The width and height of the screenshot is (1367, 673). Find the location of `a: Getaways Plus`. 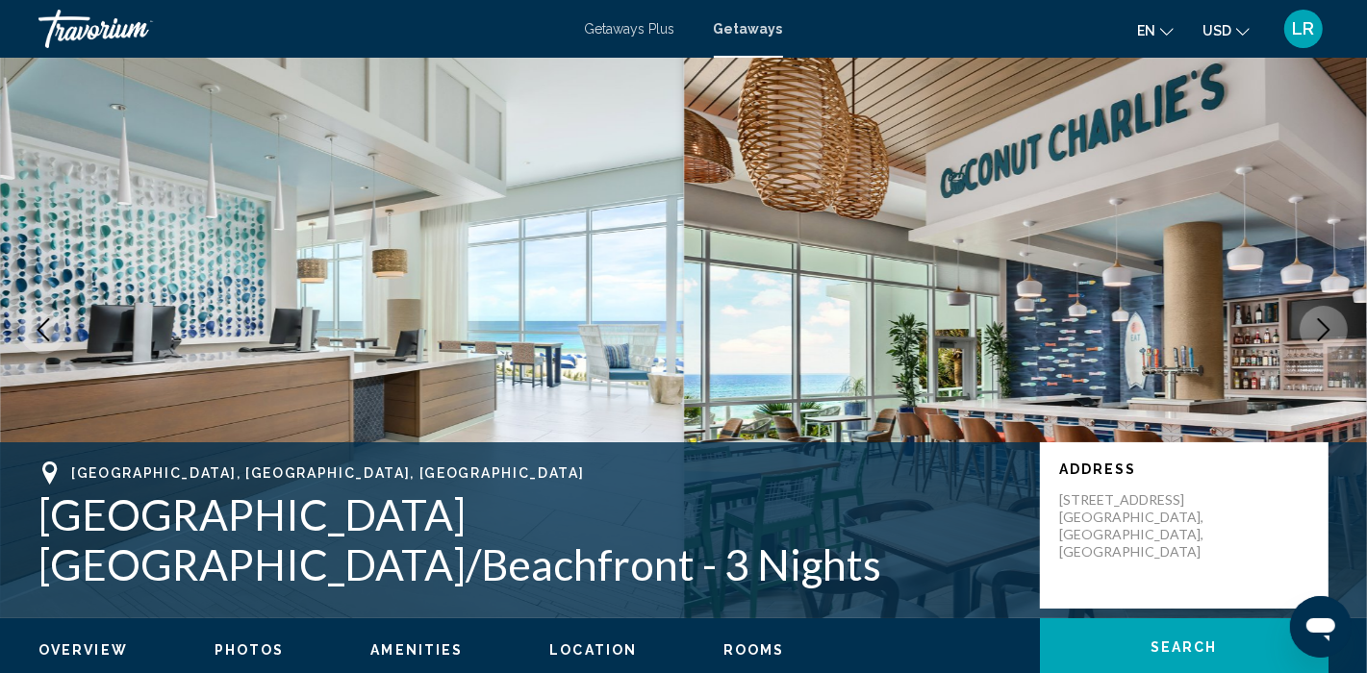

a: Getaways Plus is located at coordinates (630, 29).